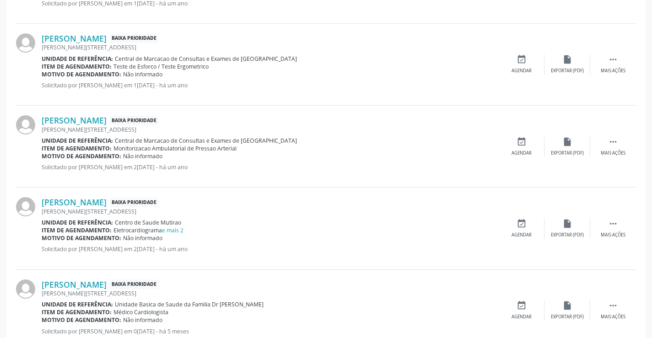 The image size is (652, 338). Describe the element at coordinates (172, 230) in the screenshot. I see `a: e mais 2` at that location.